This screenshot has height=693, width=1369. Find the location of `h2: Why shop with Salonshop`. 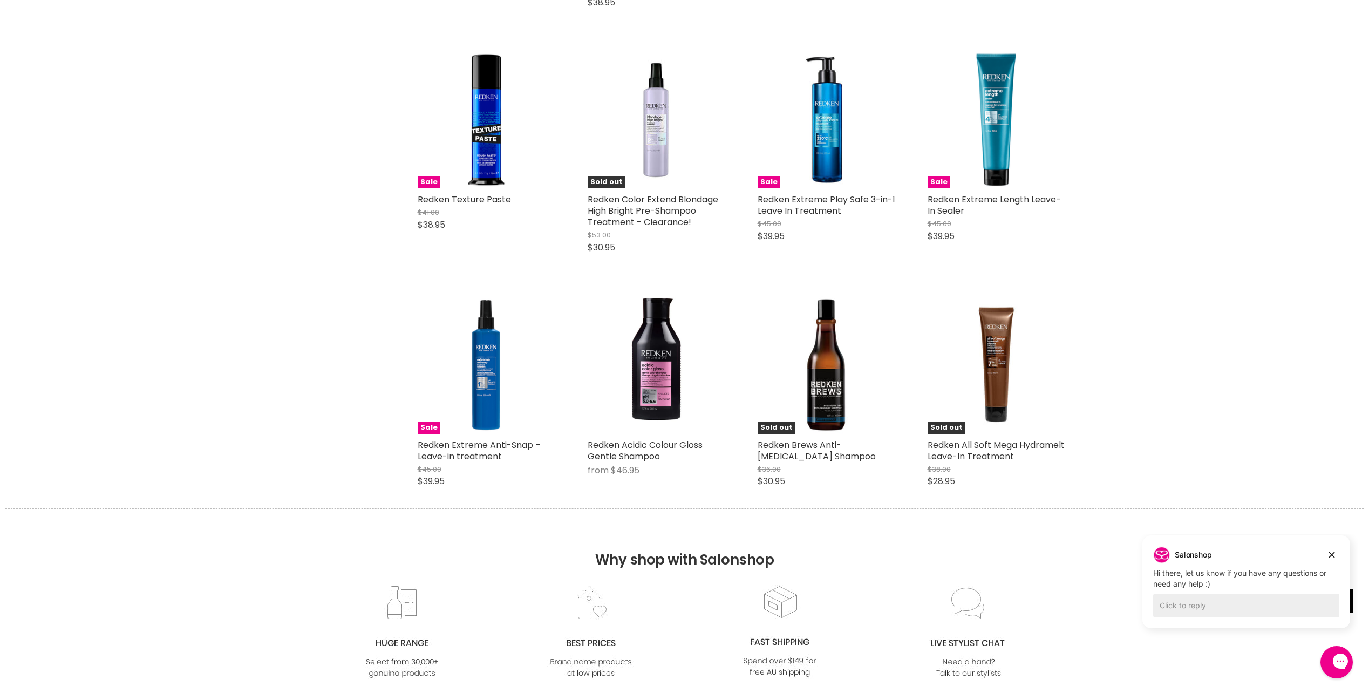

h2: Why shop with Salonshop is located at coordinates (684, 546).